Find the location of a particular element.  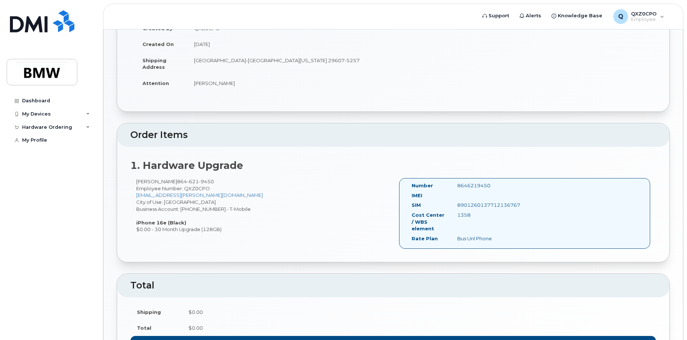

span: Knowledge Base is located at coordinates (579, 16).